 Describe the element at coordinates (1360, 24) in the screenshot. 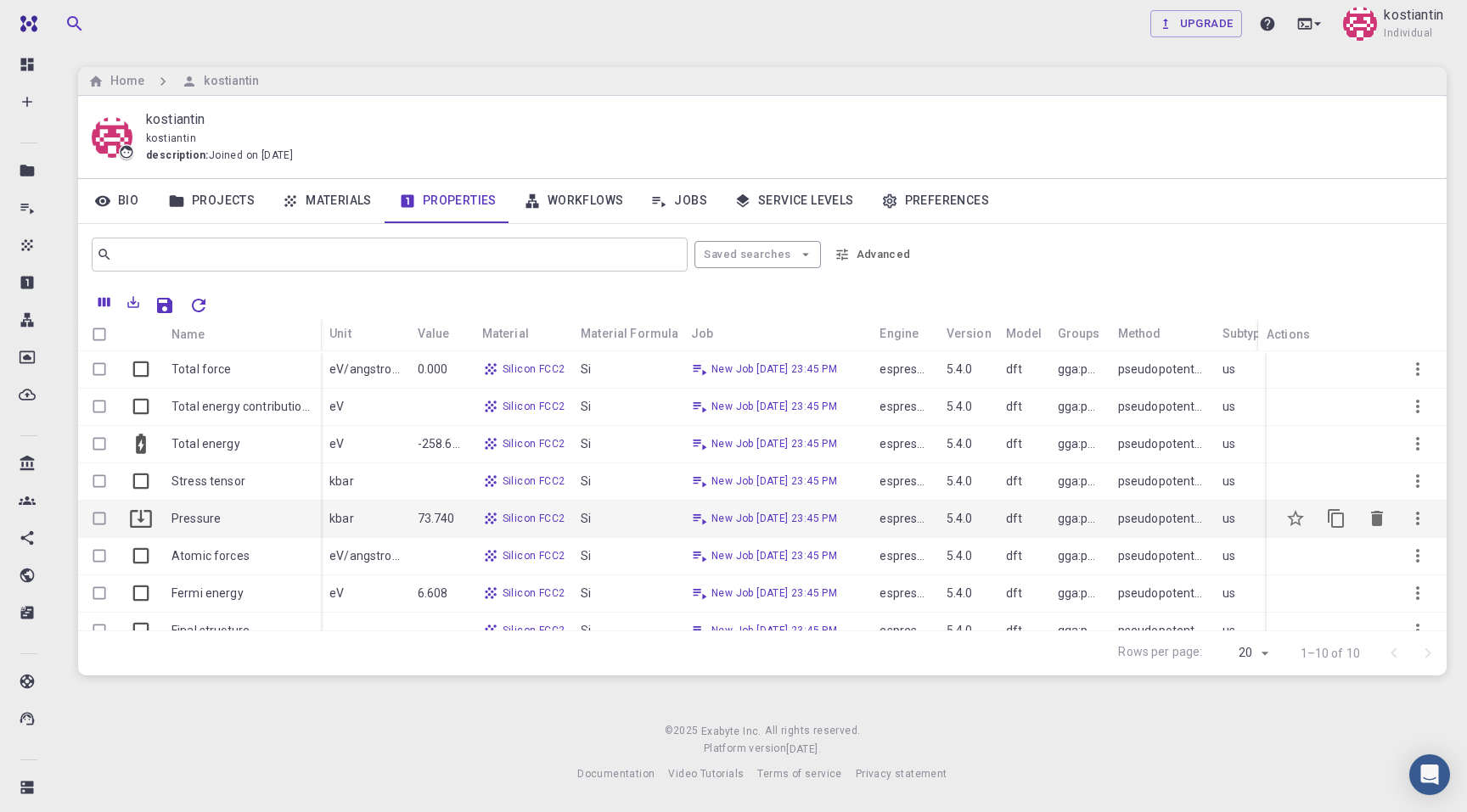

I see `img: kostiantin` at that location.